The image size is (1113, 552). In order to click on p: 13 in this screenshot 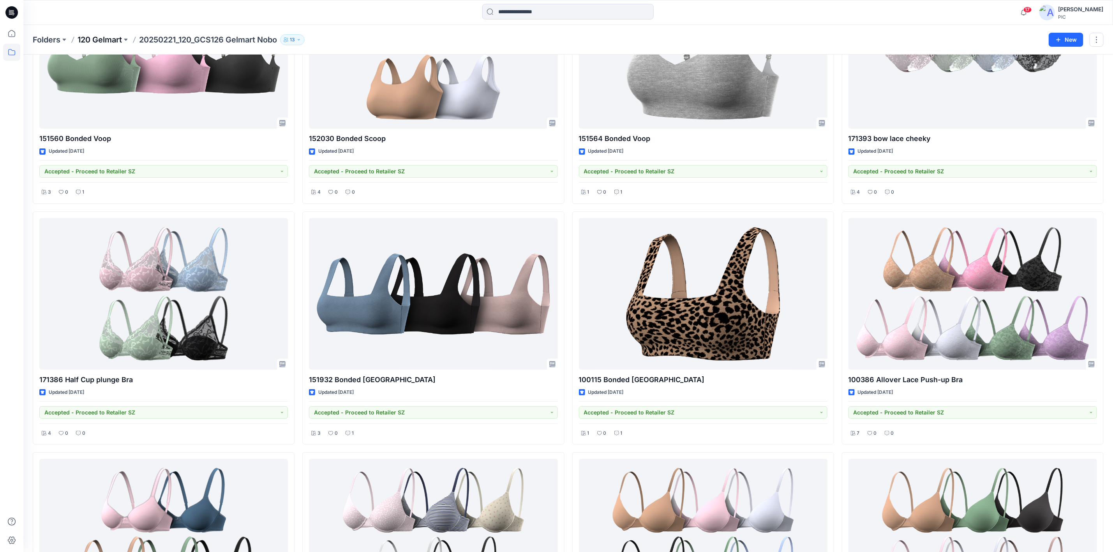, I will do `click(292, 40)`.